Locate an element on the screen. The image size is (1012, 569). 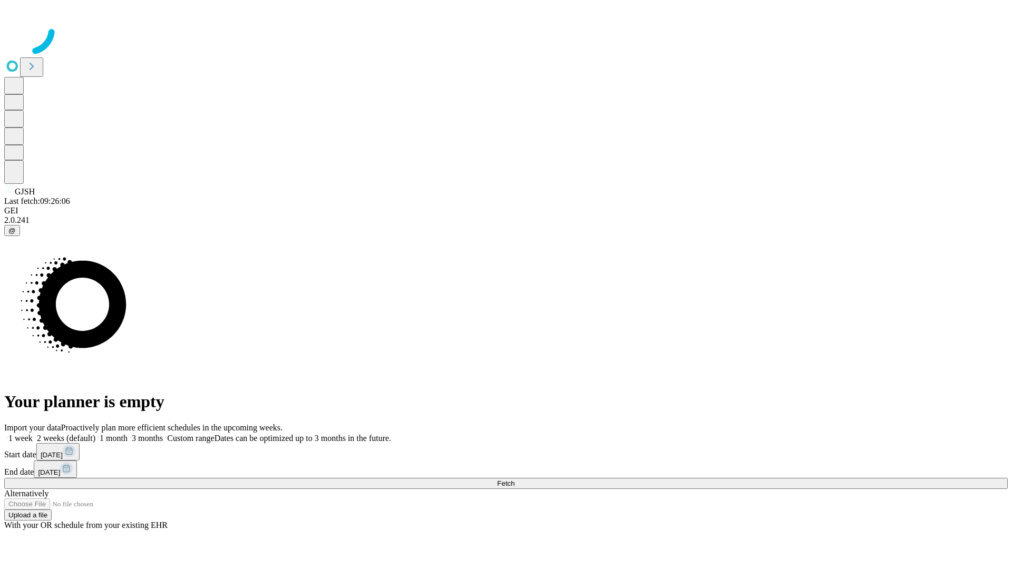
span: Fetch is located at coordinates (506, 484).